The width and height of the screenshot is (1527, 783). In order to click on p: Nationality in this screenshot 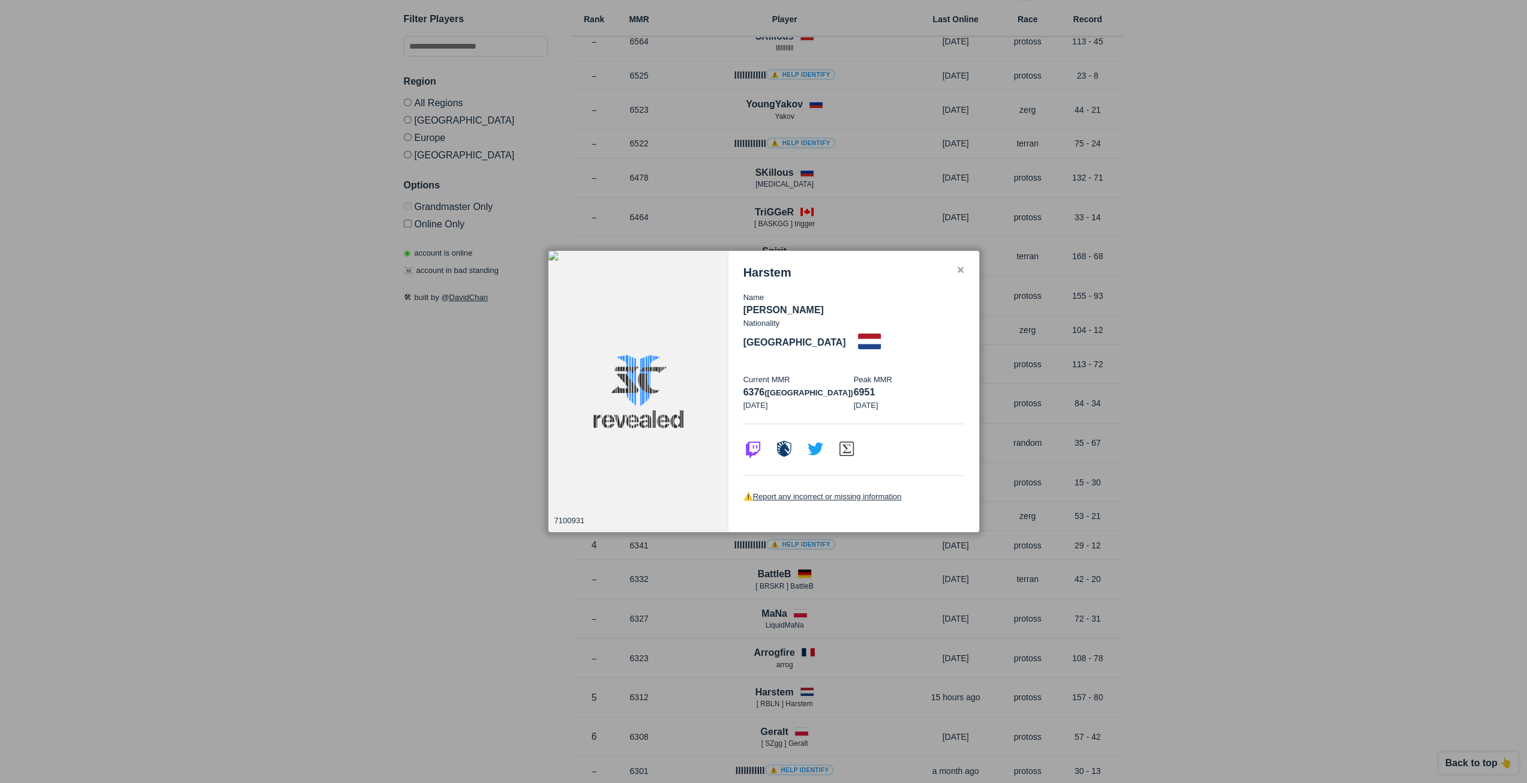, I will do `click(761, 323)`.